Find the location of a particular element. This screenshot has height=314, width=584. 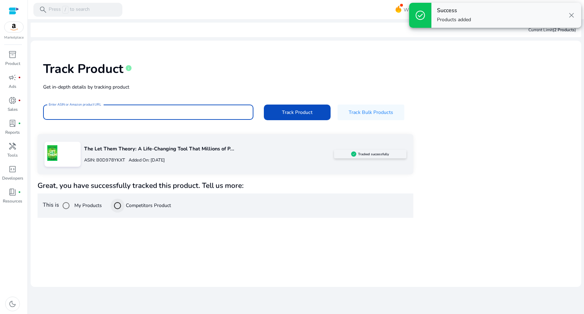

span: check_circle is located at coordinates (420, 15).